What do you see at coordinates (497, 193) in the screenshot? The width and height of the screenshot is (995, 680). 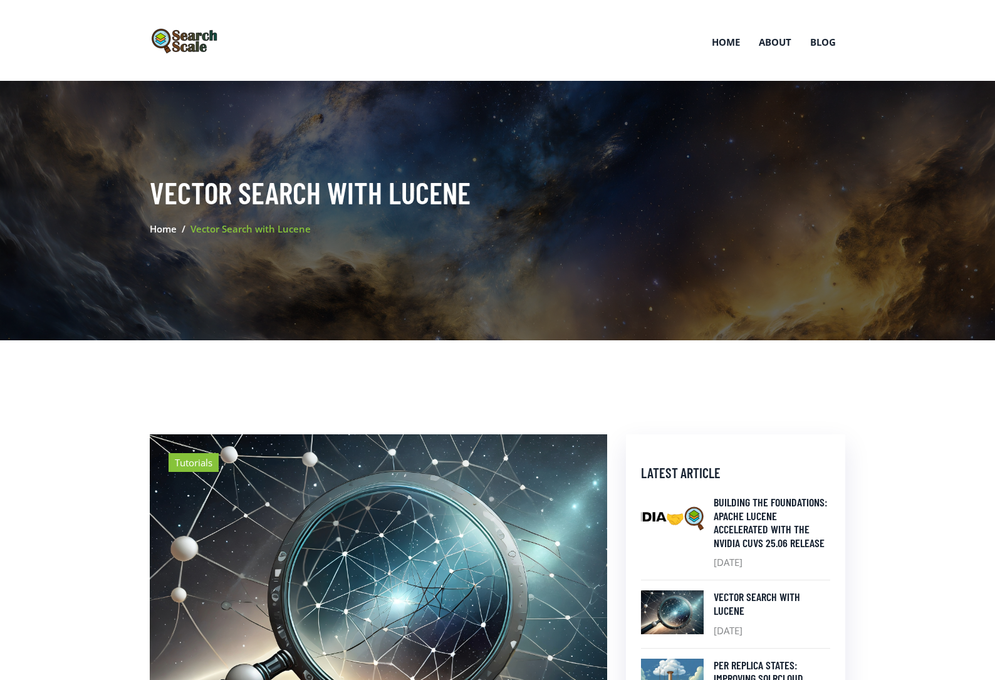 I see `h2: Vector Search with Lucene` at bounding box center [497, 193].